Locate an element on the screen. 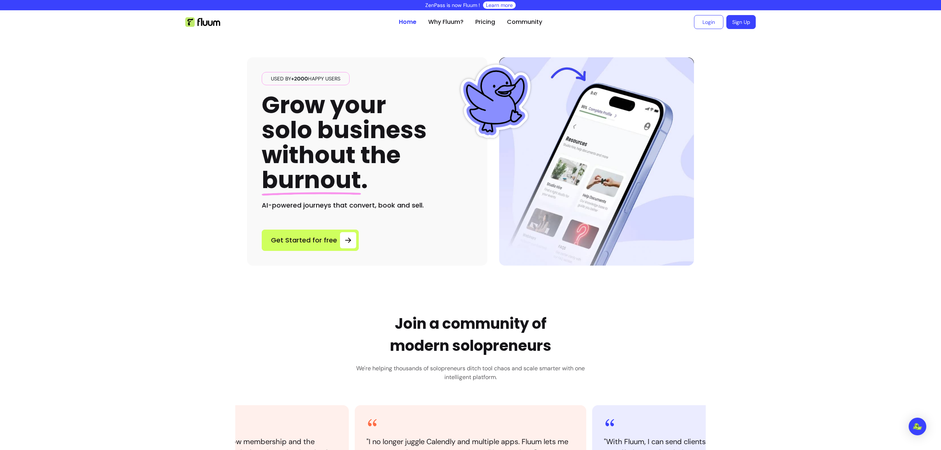 This screenshot has height=450, width=941. h2: Join a community of modern solopreneurs is located at coordinates (470, 335).